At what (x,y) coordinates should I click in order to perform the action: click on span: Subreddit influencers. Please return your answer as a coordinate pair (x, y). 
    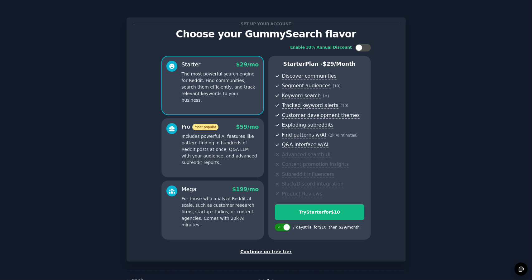
    Looking at the image, I should click on (308, 174).